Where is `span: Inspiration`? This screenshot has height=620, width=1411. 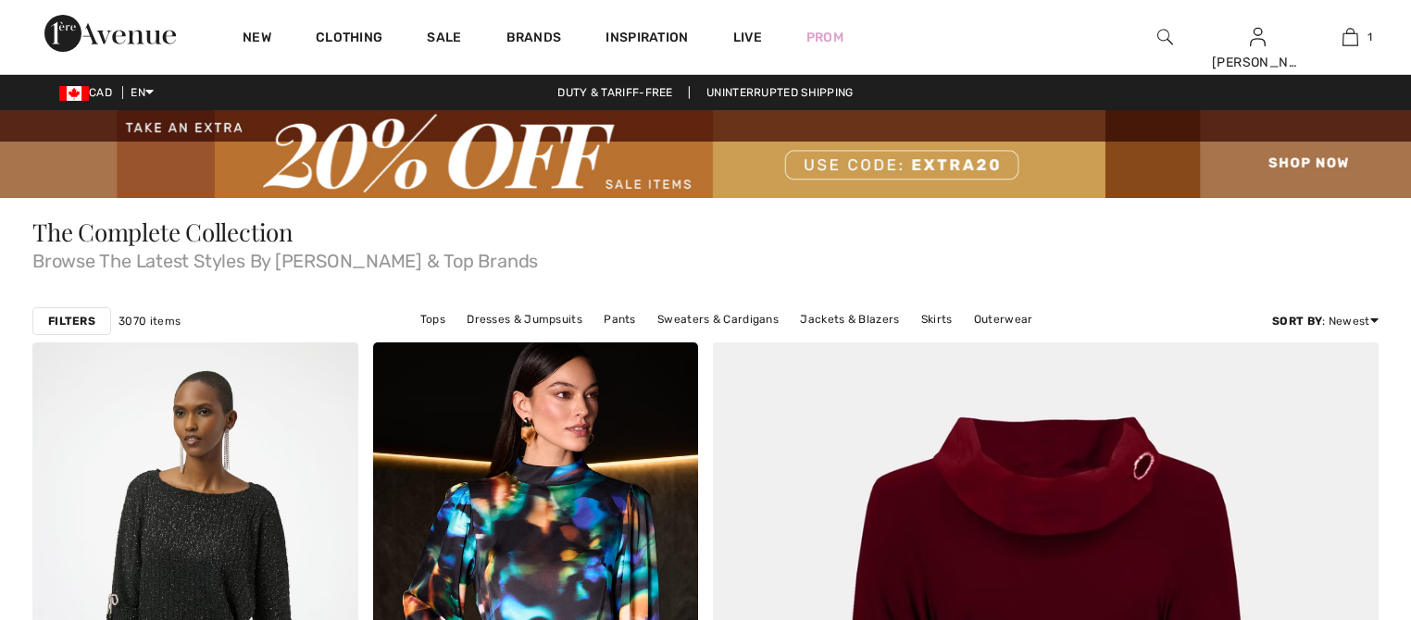 span: Inspiration is located at coordinates (646, 39).